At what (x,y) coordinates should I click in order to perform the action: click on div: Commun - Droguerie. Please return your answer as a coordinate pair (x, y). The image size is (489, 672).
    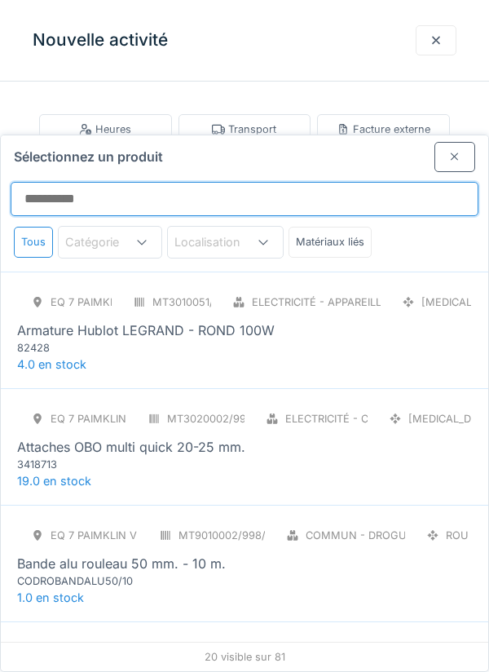
    Looking at the image, I should click on (367, 535).